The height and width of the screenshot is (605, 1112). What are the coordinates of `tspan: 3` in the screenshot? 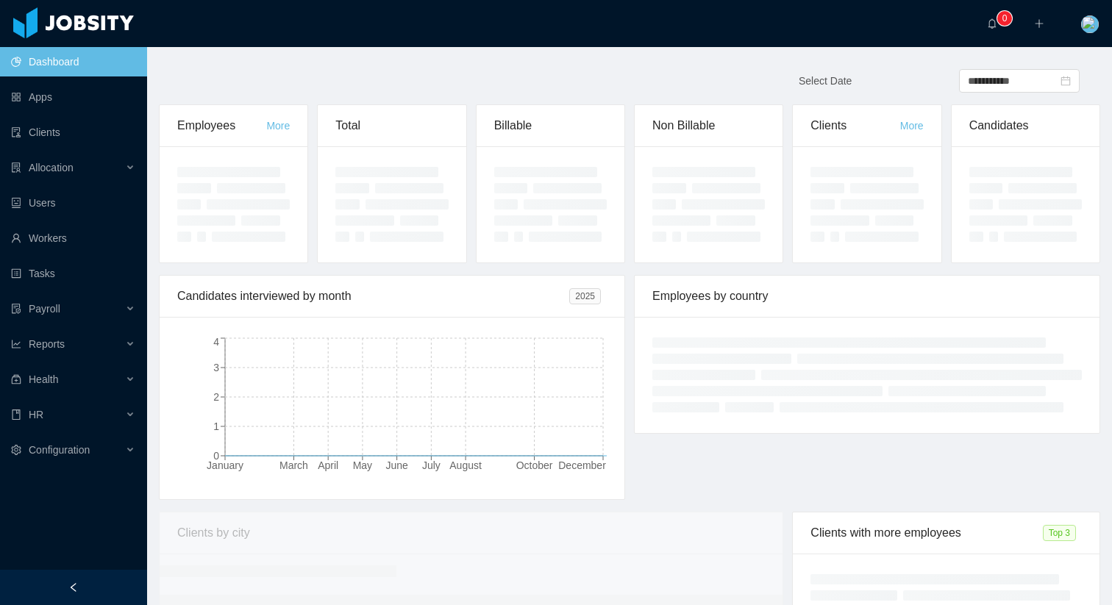 It's located at (216, 368).